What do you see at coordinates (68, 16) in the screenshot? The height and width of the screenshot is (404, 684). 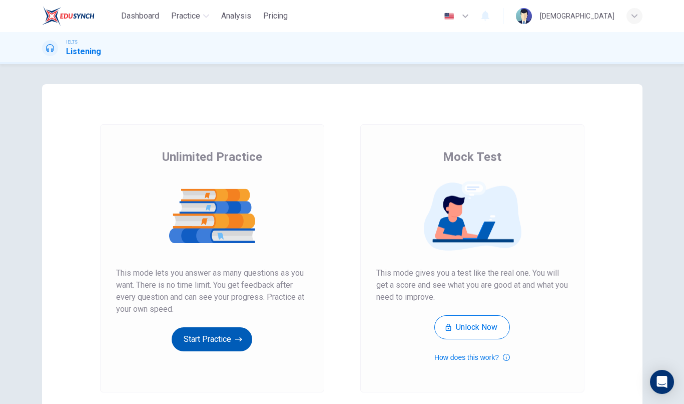 I see `img: EduSynch logo` at bounding box center [68, 16].